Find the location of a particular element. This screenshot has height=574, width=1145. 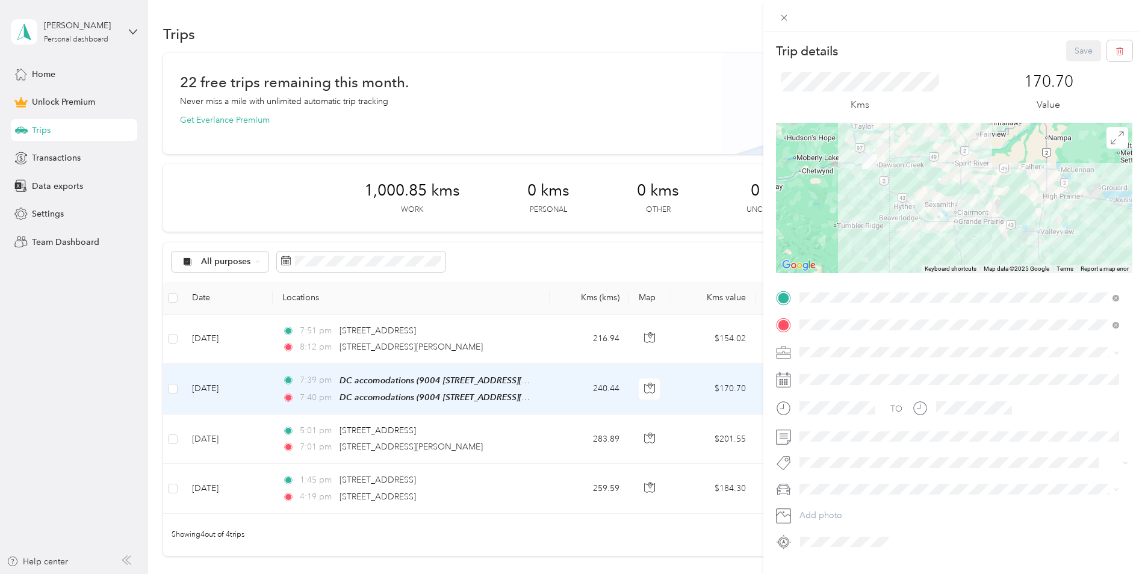

p: 170.70 is located at coordinates (1048, 82).